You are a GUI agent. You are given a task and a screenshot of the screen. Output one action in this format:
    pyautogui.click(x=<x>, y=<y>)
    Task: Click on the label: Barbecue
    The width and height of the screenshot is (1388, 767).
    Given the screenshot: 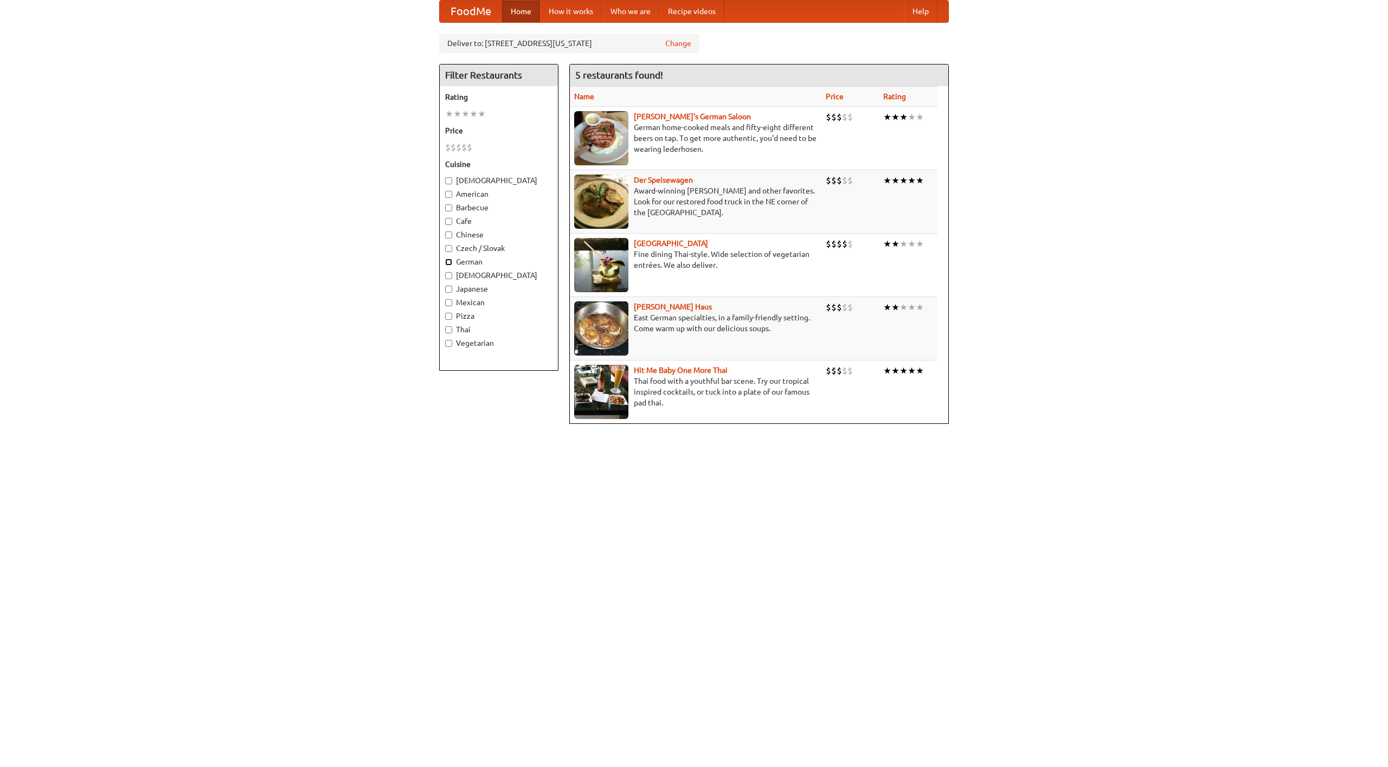 What is the action you would take?
    pyautogui.click(x=499, y=208)
    